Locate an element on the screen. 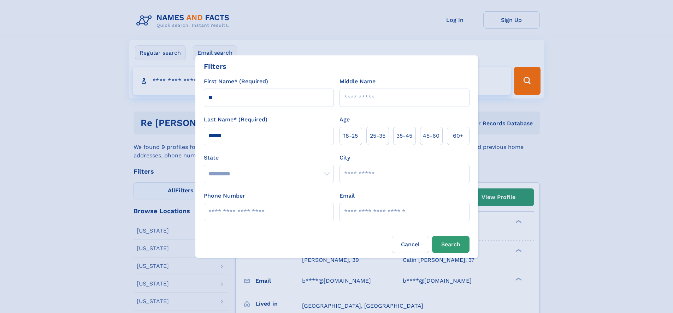  span: 18‑25 is located at coordinates (350, 136).